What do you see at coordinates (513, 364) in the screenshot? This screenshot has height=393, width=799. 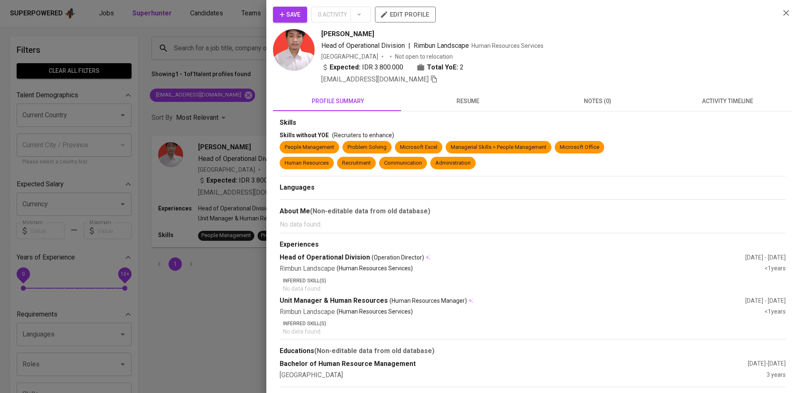 I see `div: Bachelor of Human Resource Management` at bounding box center [513, 364].